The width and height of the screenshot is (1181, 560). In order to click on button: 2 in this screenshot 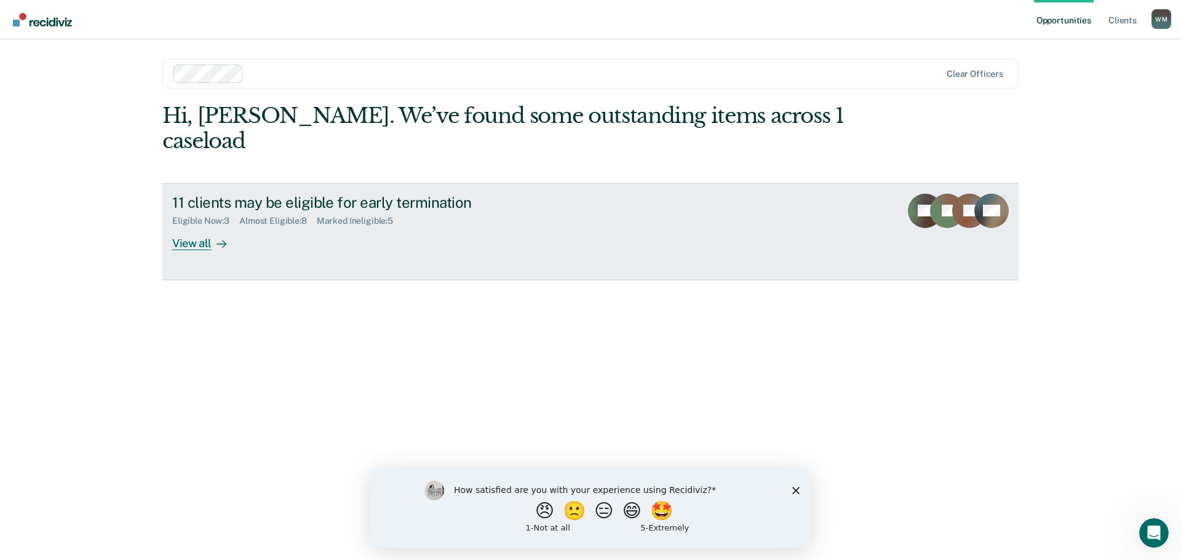, I will do `click(205, 42)`.